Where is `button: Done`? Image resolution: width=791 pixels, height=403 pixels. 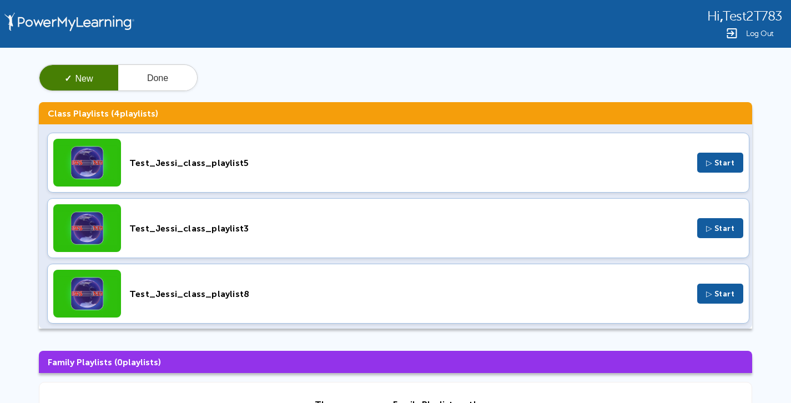 button: Done is located at coordinates (158, 78).